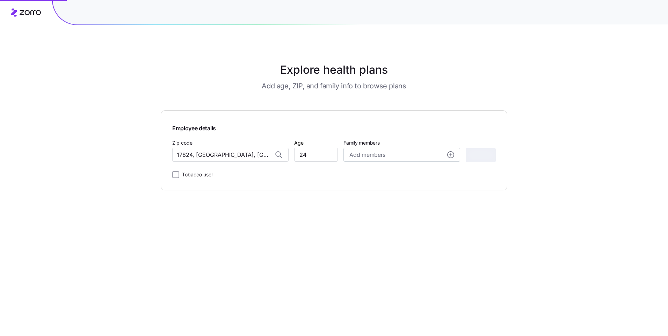  I want to click on h1: Explore health plans, so click(334, 70).